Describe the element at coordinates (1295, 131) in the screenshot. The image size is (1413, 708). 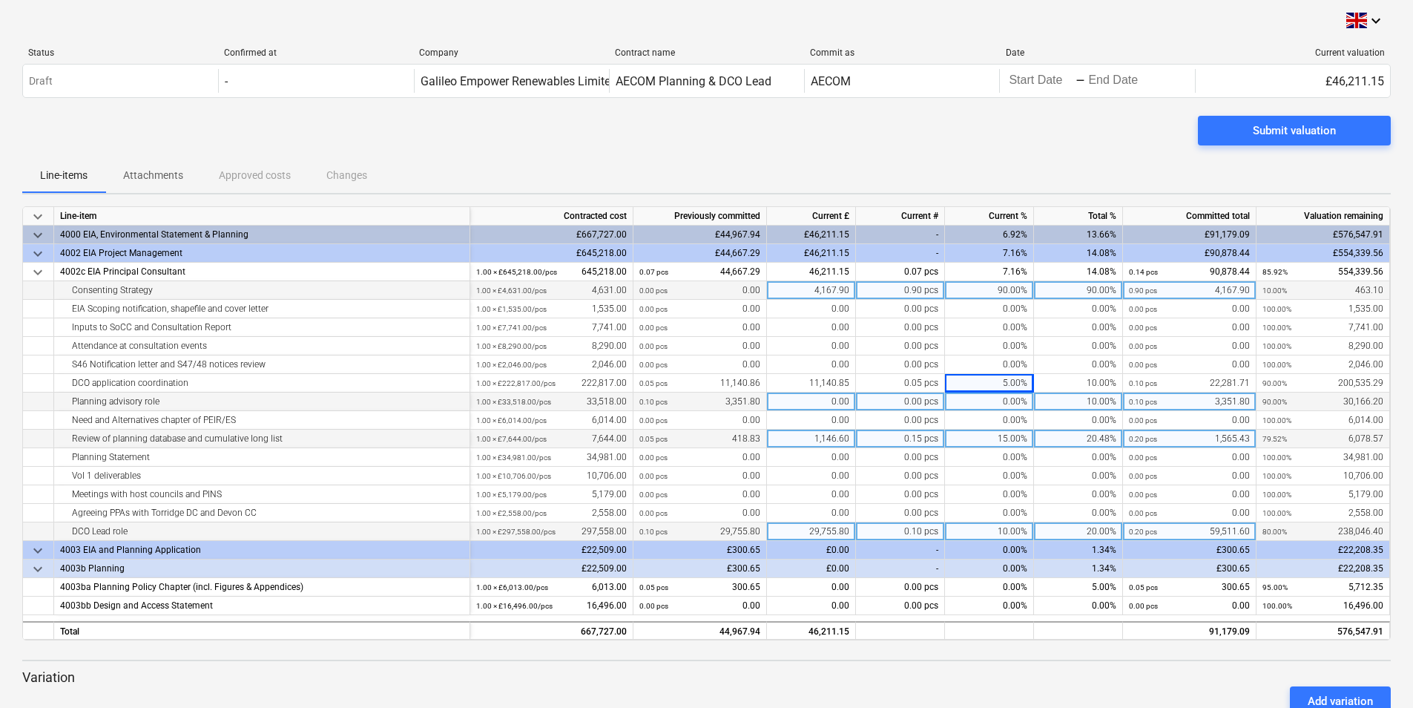
I see `button: Submit valuation` at that location.